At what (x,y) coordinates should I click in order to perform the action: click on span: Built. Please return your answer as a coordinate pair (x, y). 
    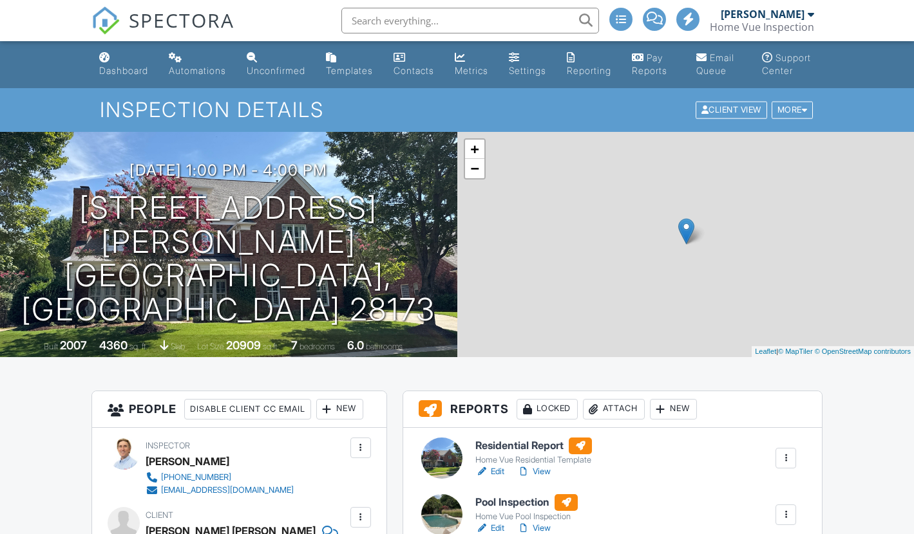
    Looking at the image, I should click on (51, 346).